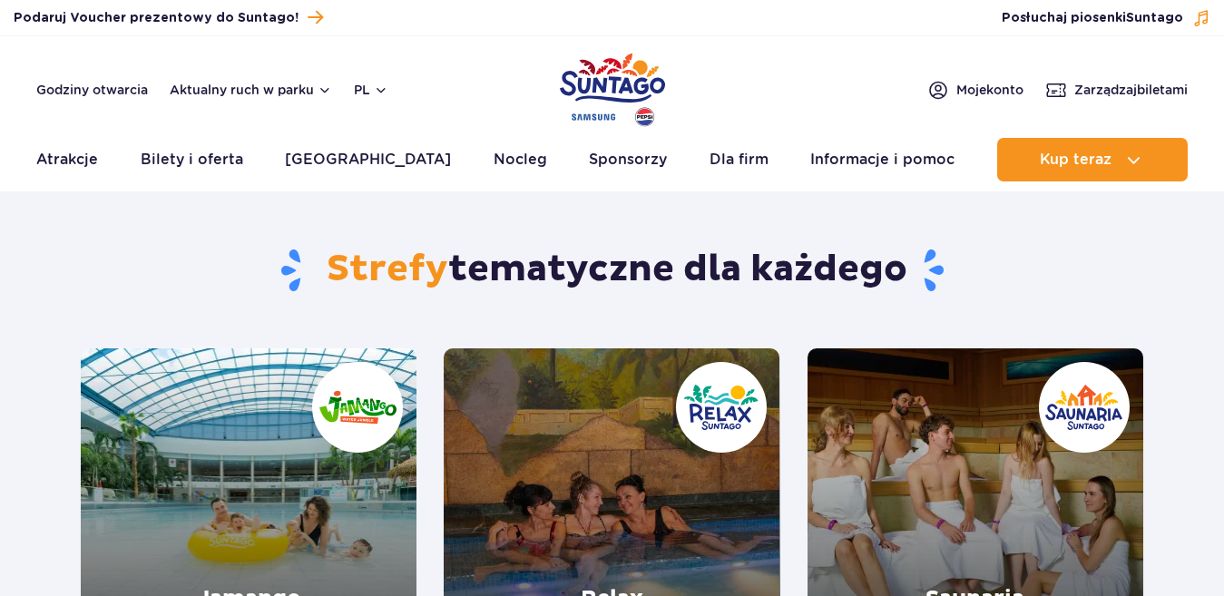 The height and width of the screenshot is (596, 1224). Describe the element at coordinates (371, 90) in the screenshot. I see `button: pl` at that location.